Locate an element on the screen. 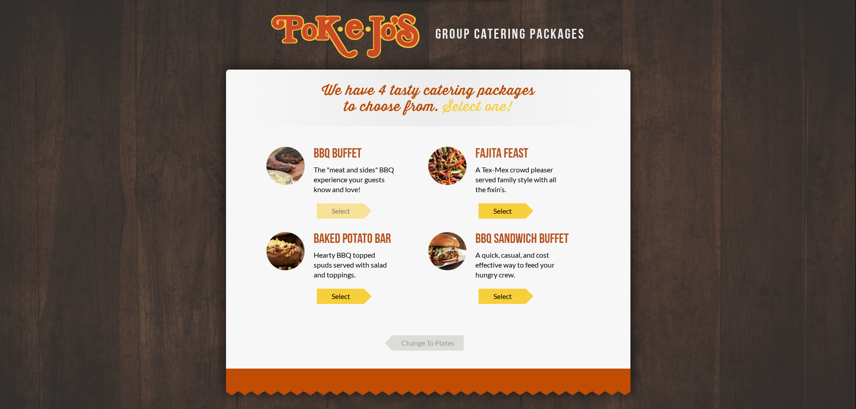 Image resolution: width=856 pixels, height=409 pixels. img: BBQ SANDWICH BUFFET is located at coordinates (447, 252).